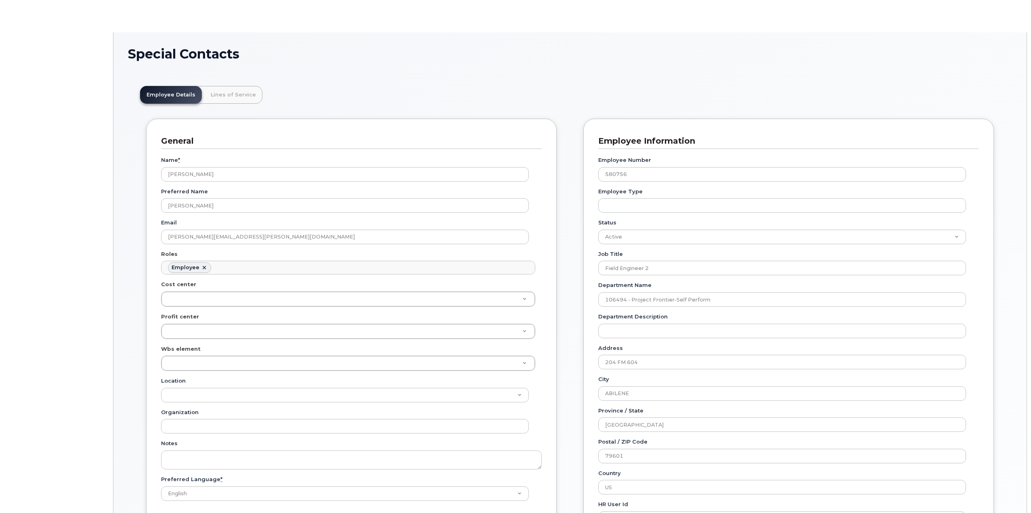 Image resolution: width=1031 pixels, height=513 pixels. I want to click on h1: Special Contacts, so click(570, 54).